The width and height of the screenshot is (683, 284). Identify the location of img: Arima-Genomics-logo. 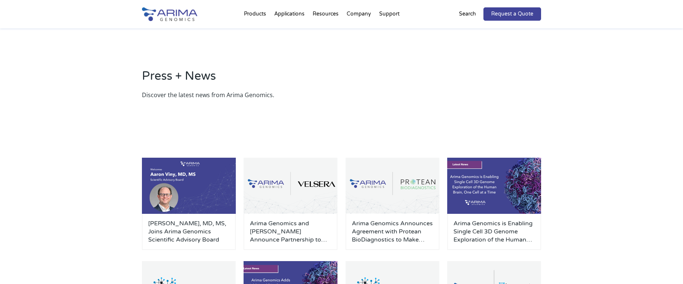
(170, 14).